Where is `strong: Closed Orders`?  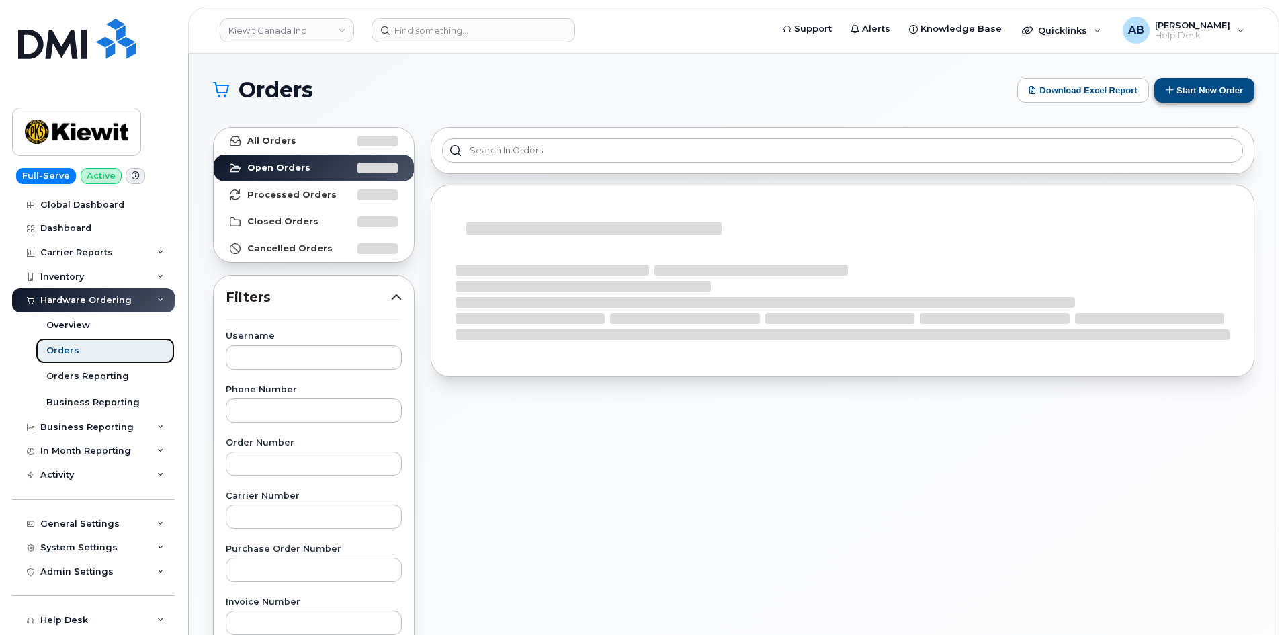
strong: Closed Orders is located at coordinates (283, 222).